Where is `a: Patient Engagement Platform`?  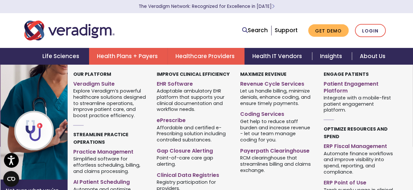 a: Patient Engagement Platform is located at coordinates (360, 86).